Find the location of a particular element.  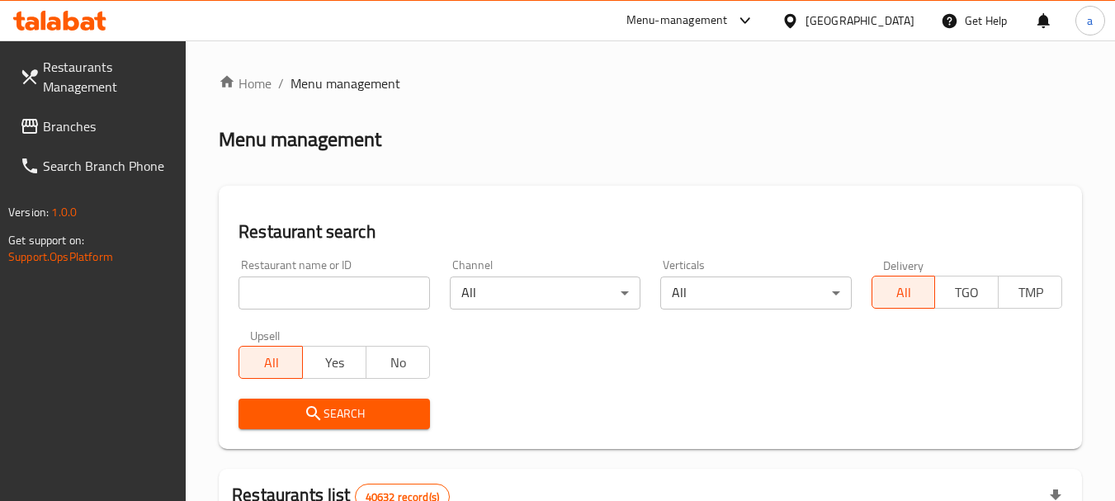

label: Upsell is located at coordinates (265, 335).